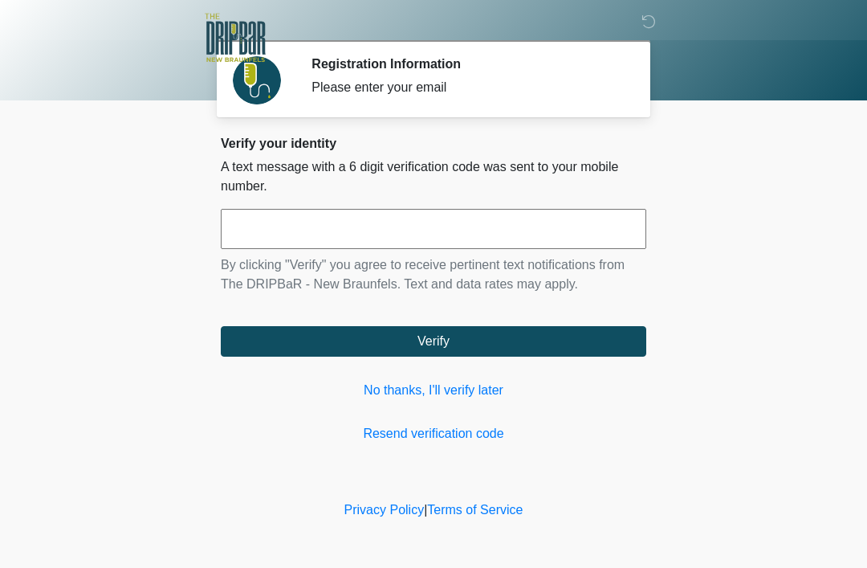 This screenshot has width=867, height=568. What do you see at coordinates (235, 38) in the screenshot?
I see `img: The DRIPBaR - New Braunfels Logo` at bounding box center [235, 38].